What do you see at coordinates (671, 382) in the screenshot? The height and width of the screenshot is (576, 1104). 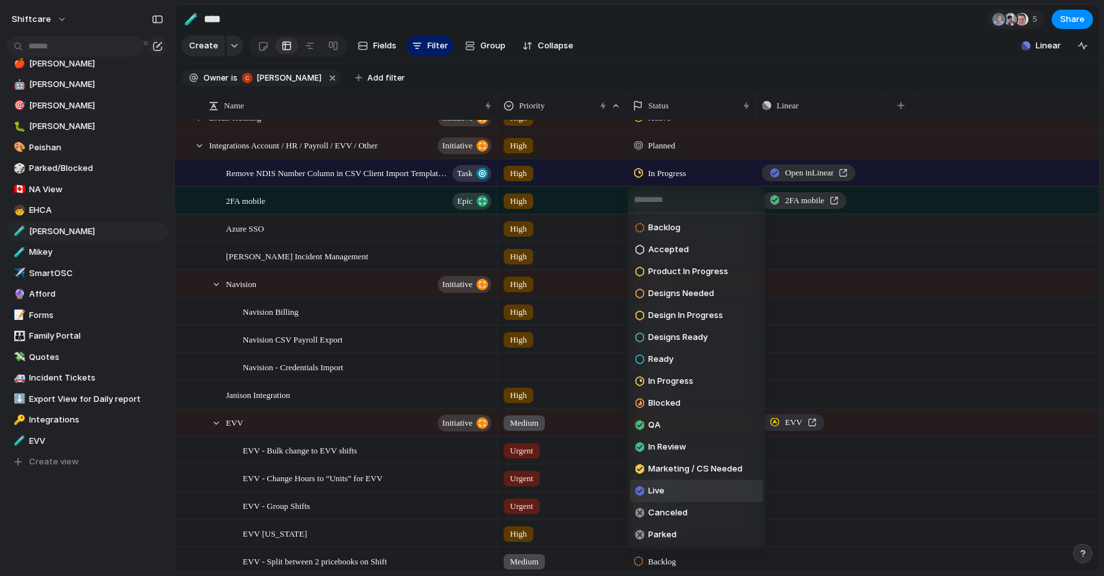 I see `span: In Progress` at bounding box center [671, 382].